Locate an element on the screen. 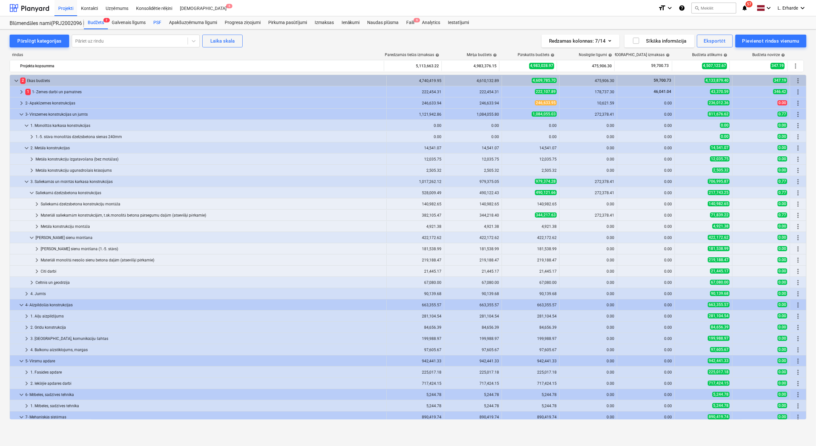 The height and width of the screenshot is (446, 816). span: 219,188.47 is located at coordinates (719, 260).